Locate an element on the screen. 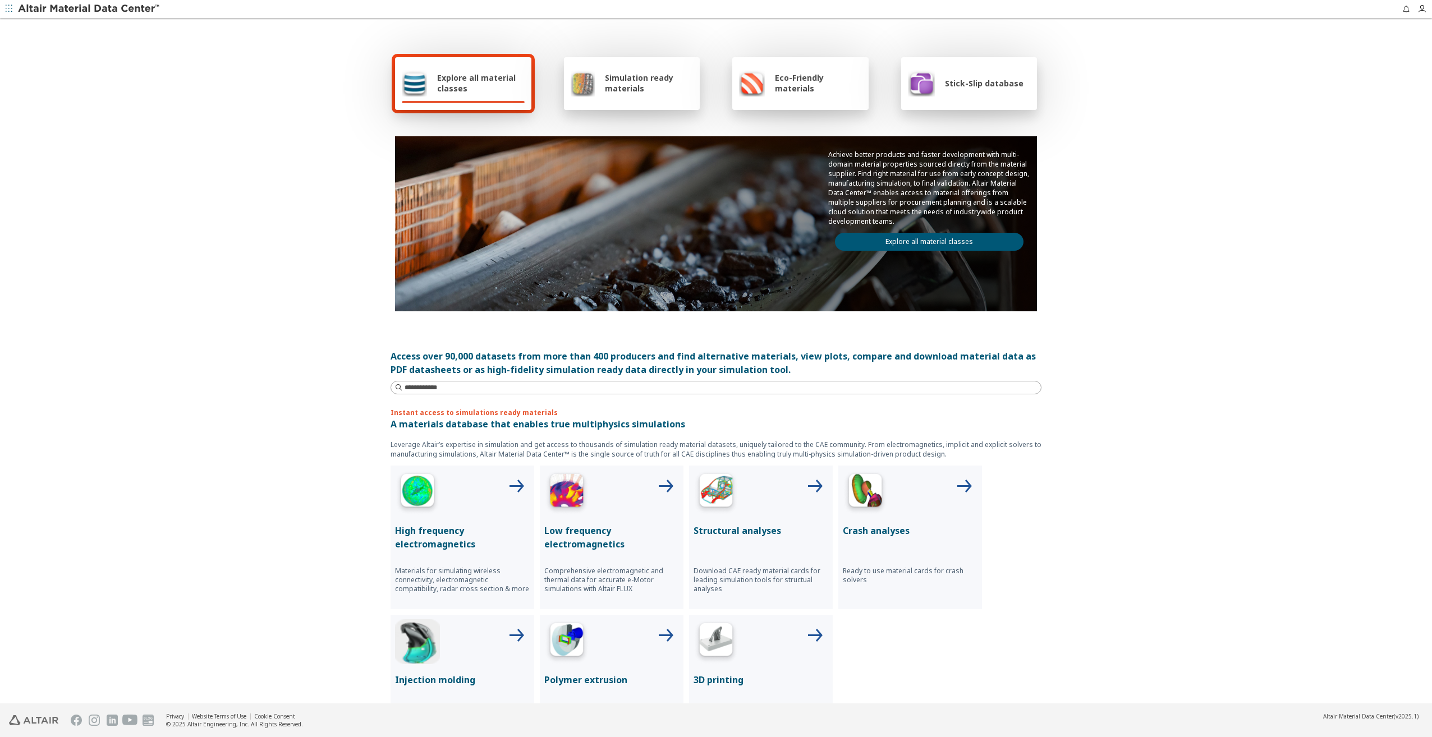 This screenshot has height=737, width=1432. p: Structural analyses is located at coordinates (761, 531).